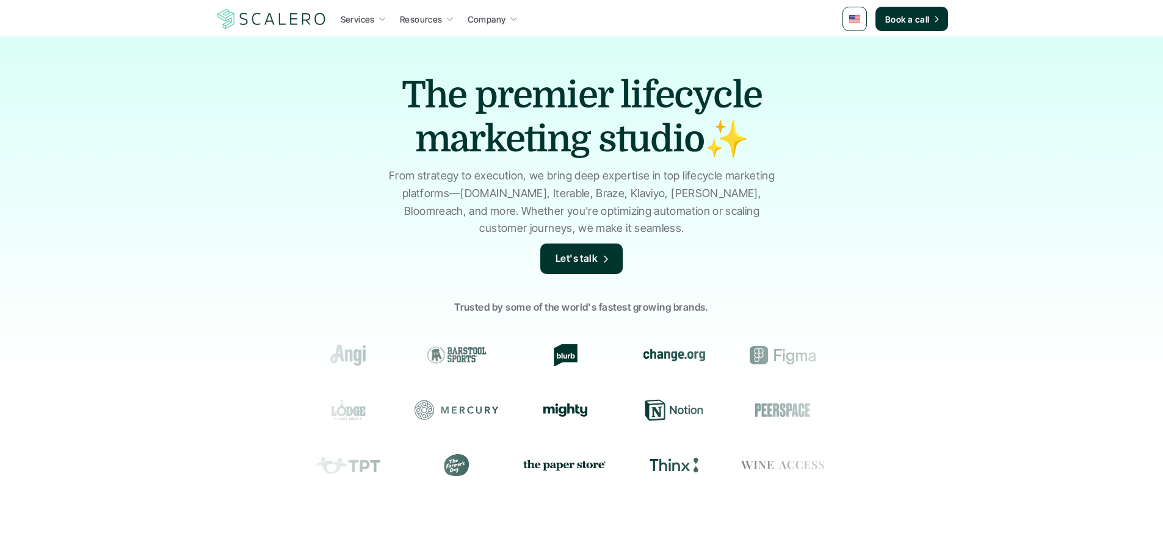 Image resolution: width=1163 pixels, height=556 pixels. Describe the element at coordinates (487, 19) in the screenshot. I see `p: Company` at that location.